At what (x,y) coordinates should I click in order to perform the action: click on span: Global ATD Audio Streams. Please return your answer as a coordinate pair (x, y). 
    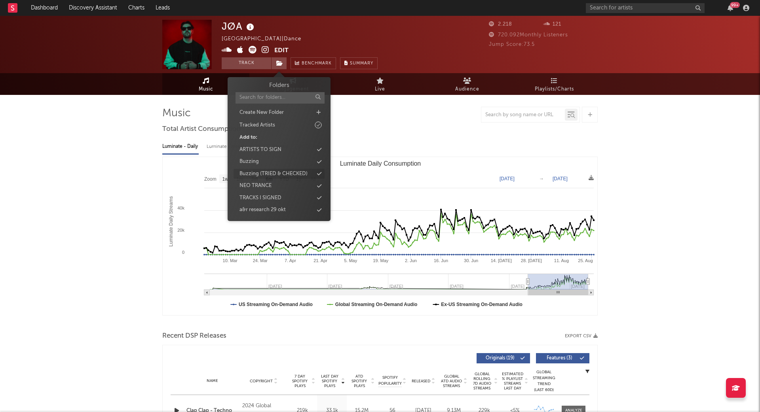
    Looking at the image, I should click on (451, 381).